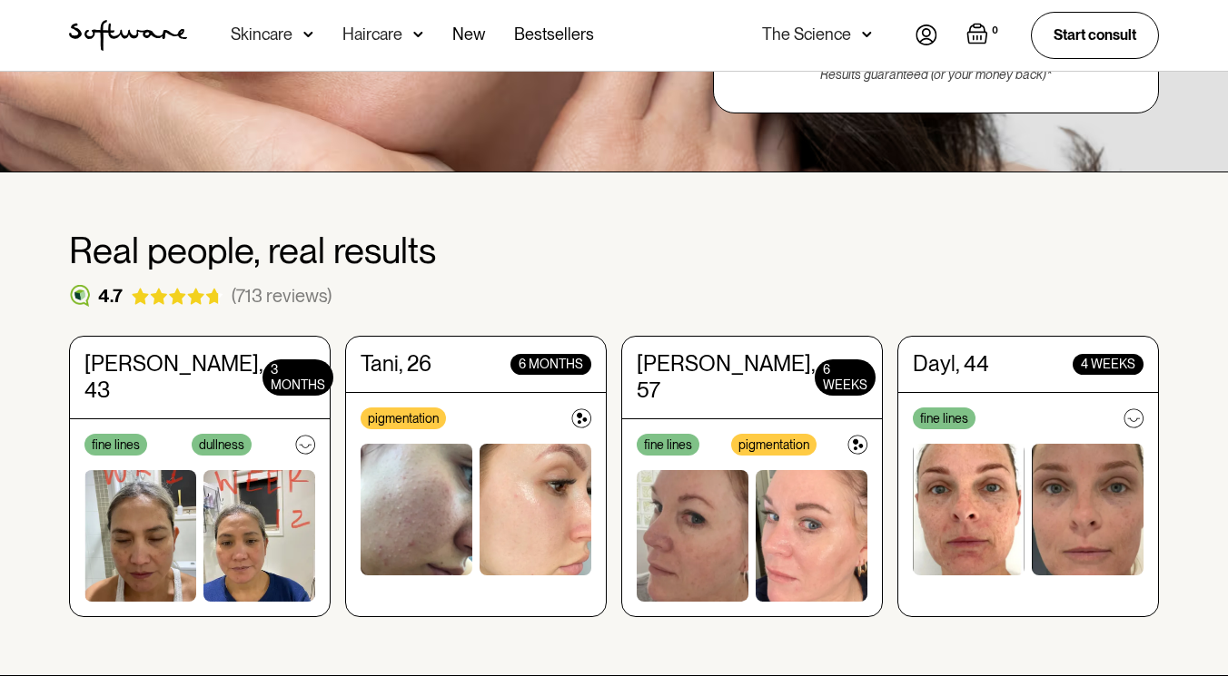 Image resolution: width=1228 pixels, height=686 pixels. Describe the element at coordinates (262, 35) in the screenshot. I see `div: Skincare` at that location.